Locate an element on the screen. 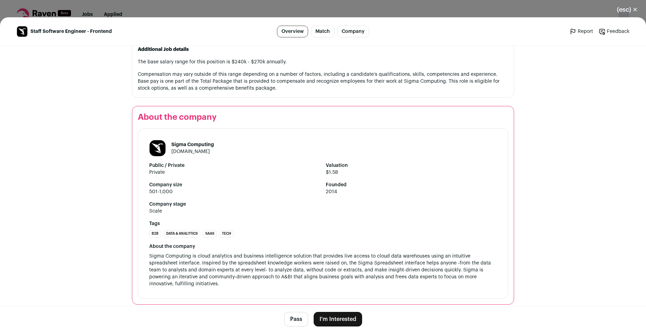  button: Close modal is located at coordinates (627, 10).